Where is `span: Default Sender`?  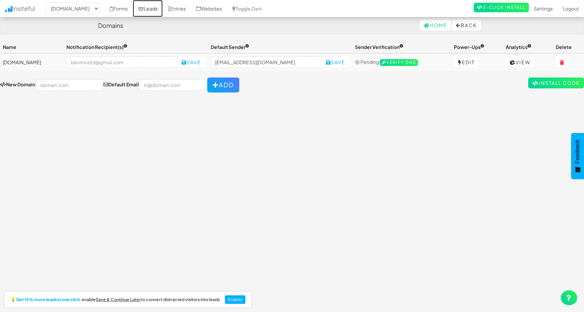
span: Default Sender is located at coordinates (230, 47).